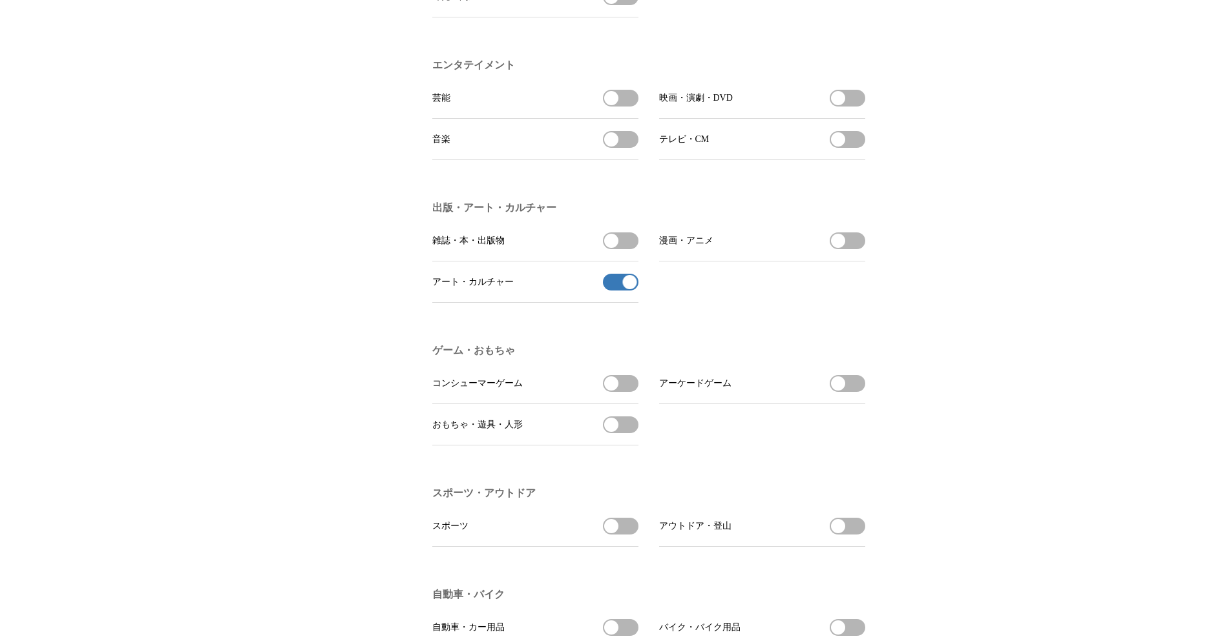 This screenshot has height=641, width=1231. I want to click on span: 漫画・アニメ, so click(686, 241).